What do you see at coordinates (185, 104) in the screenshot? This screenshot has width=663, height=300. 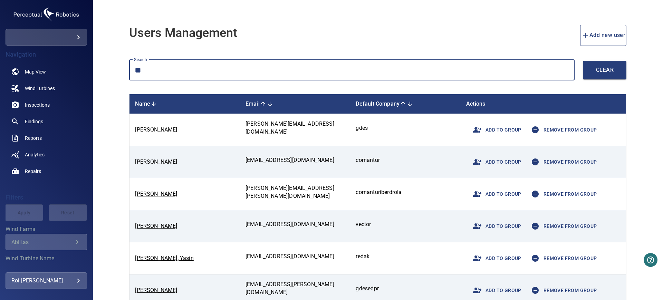 I see `div: Name` at bounding box center [185, 104].